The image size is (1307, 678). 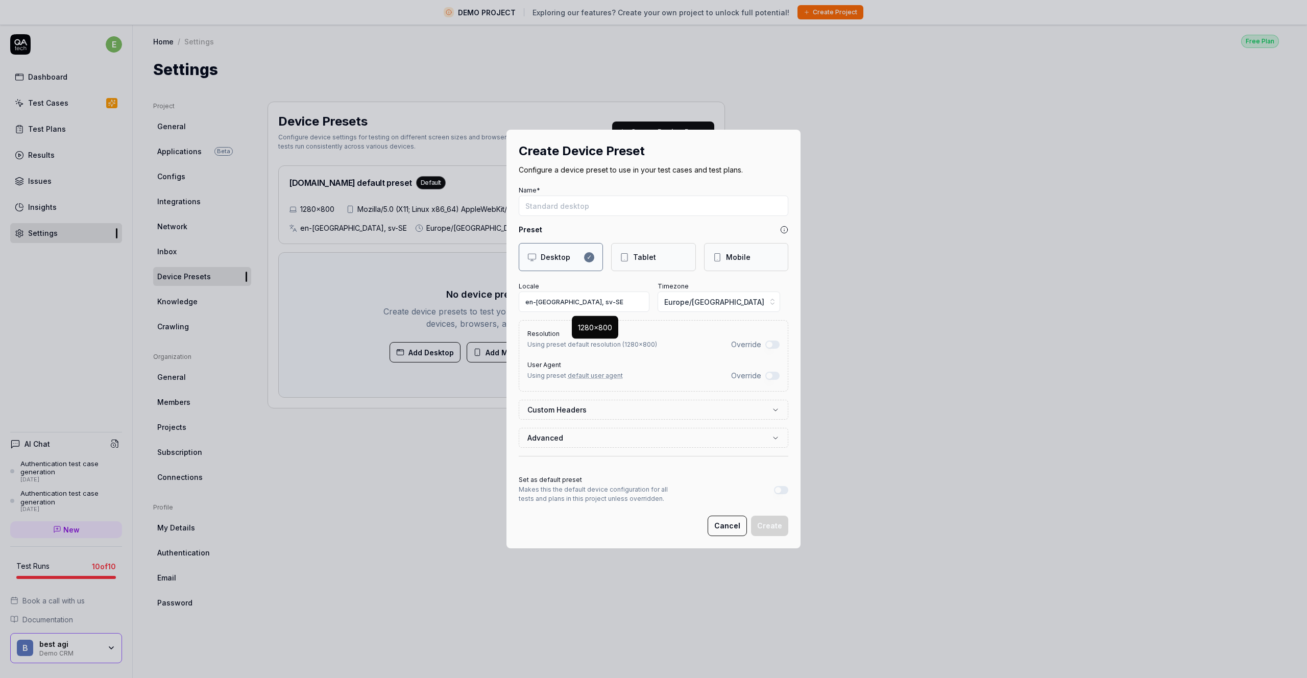 What do you see at coordinates (550, 479) in the screenshot?
I see `label: Set as default preset` at bounding box center [550, 479].